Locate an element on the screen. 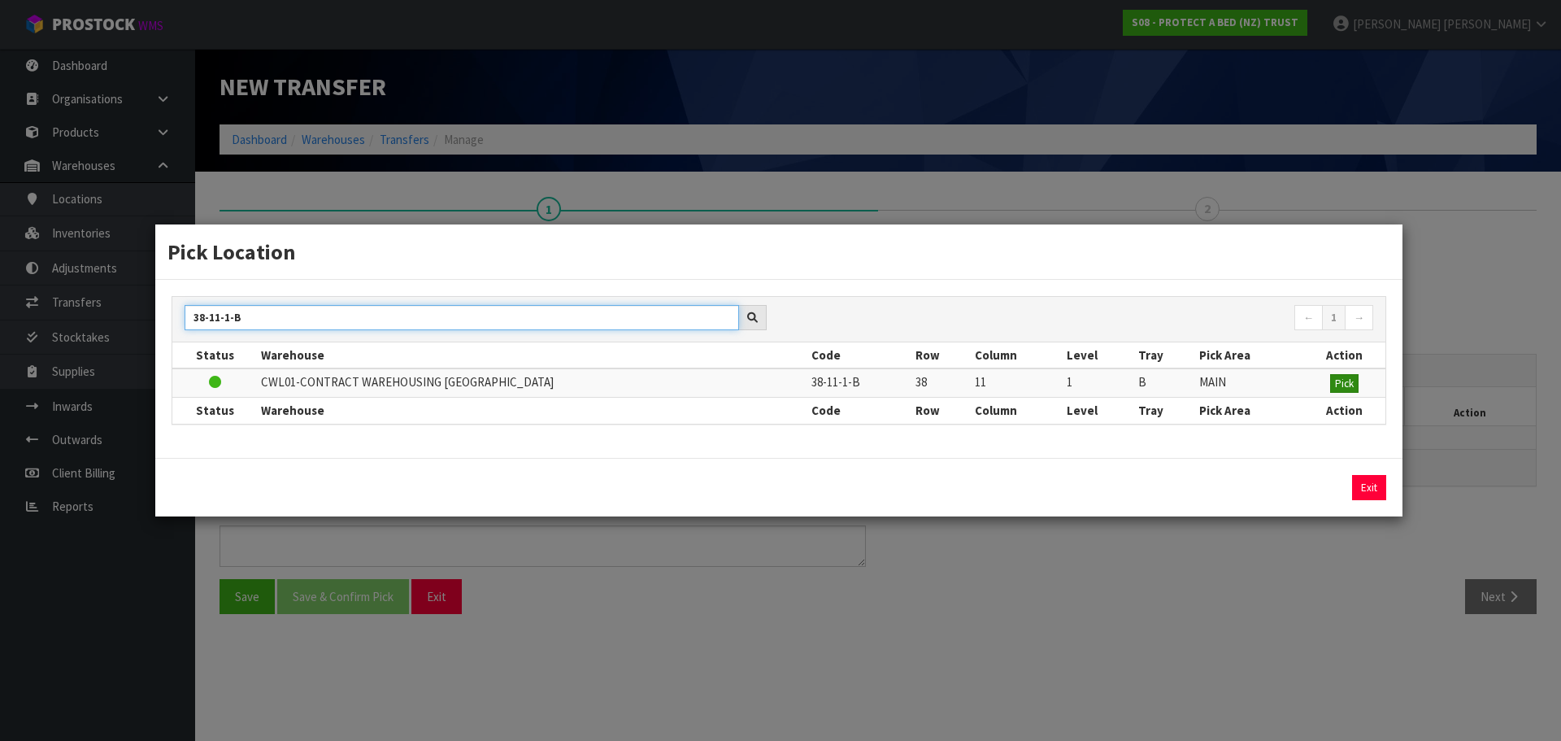 The height and width of the screenshot is (741, 1561). span: Pick is located at coordinates (1344, 383).